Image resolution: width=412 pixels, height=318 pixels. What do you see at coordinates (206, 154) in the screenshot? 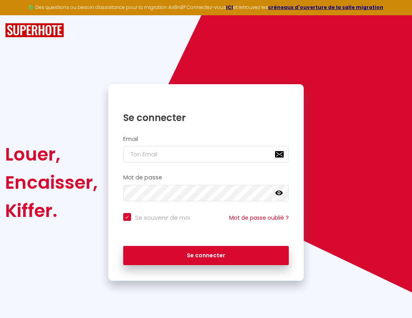
I see `input: Ton Email` at bounding box center [206, 154].